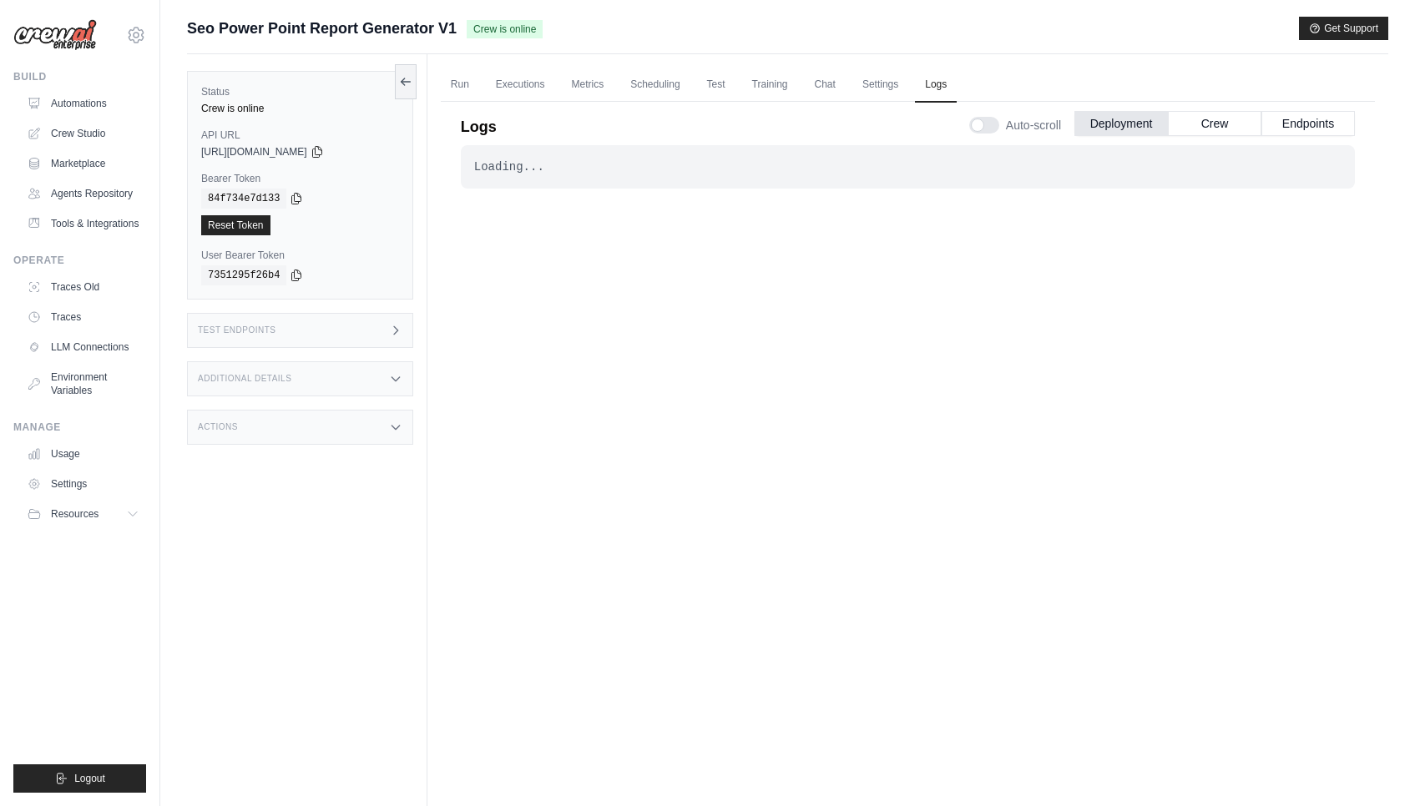 This screenshot has width=1415, height=806. I want to click on button: Get Support, so click(1343, 28).